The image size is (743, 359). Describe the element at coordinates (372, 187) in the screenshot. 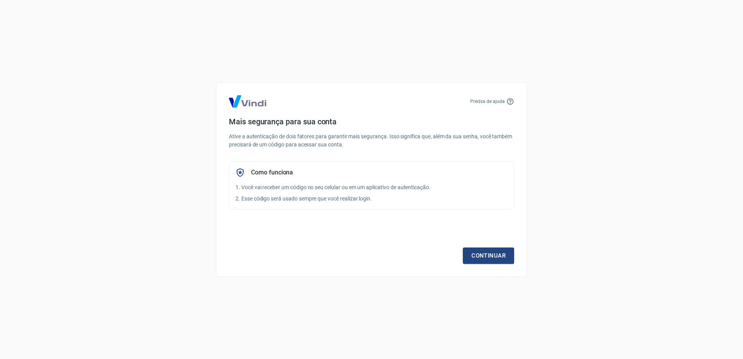

I see `p: 1. Você vai receber um código no seu celular ou em um aplicativo de autenticação.` at that location.